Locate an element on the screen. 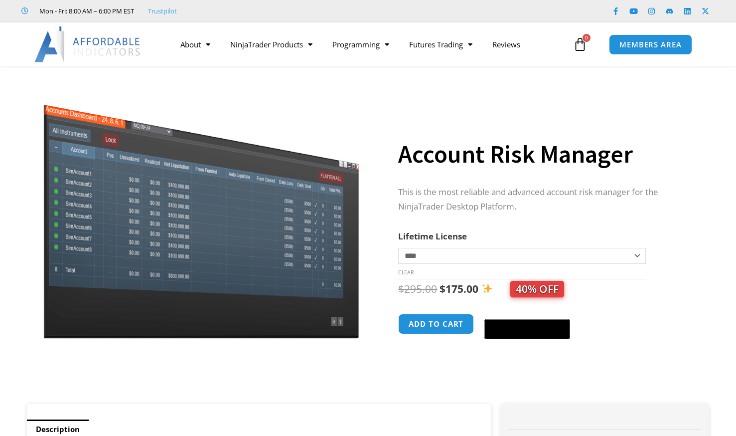 This screenshot has width=736, height=436. a: Futures Trading is located at coordinates (441, 44).